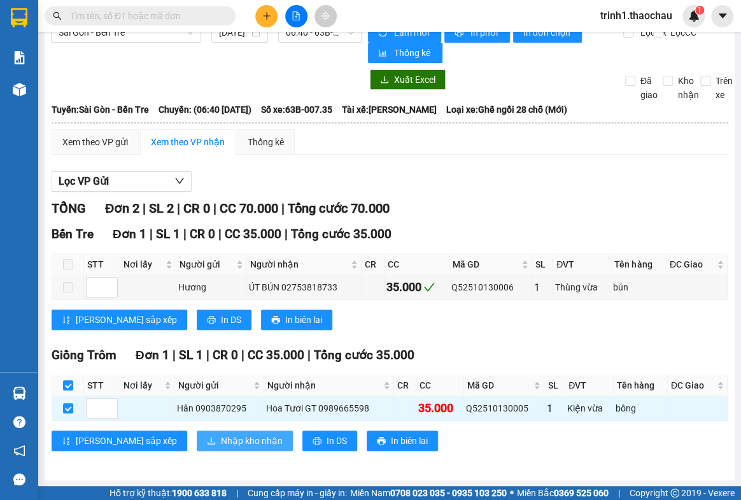 This screenshot has height=500, width=741. I want to click on span: Số xe: 63B-007.35, so click(297, 110).